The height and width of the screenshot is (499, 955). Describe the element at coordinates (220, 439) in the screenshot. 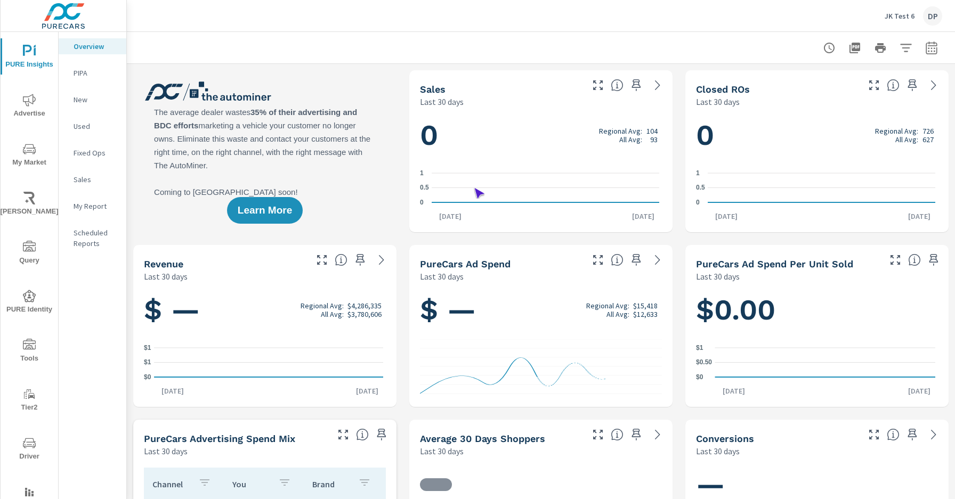

I see `h5: PureCars Advertising Spend Mix` at that location.